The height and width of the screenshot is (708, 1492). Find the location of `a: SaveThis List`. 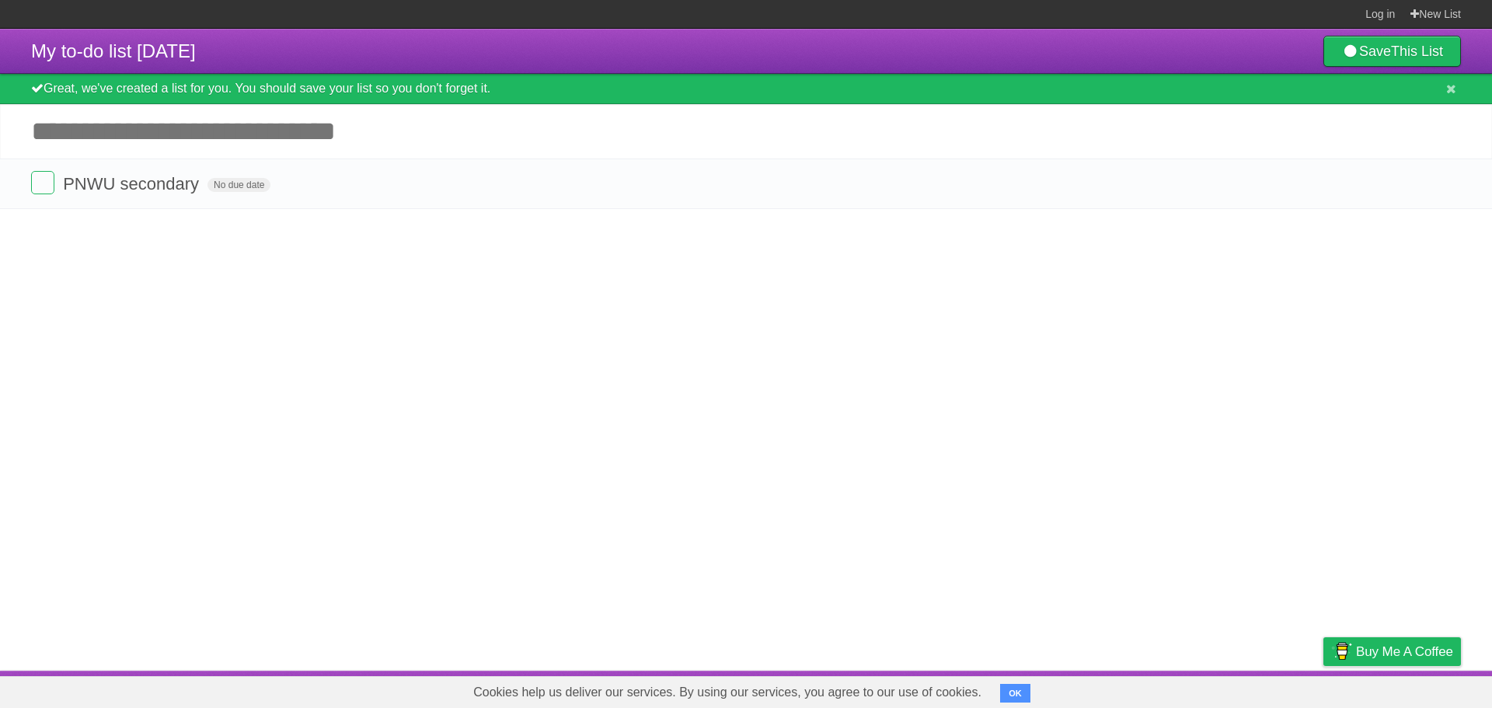

a: SaveThis List is located at coordinates (1392, 51).